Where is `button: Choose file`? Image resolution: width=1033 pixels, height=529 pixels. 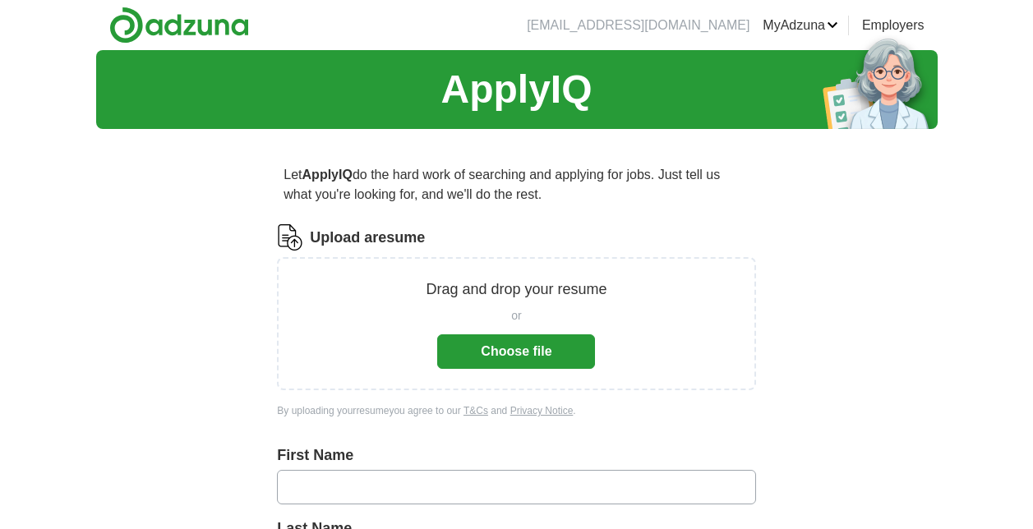
button: Choose file is located at coordinates (516, 352).